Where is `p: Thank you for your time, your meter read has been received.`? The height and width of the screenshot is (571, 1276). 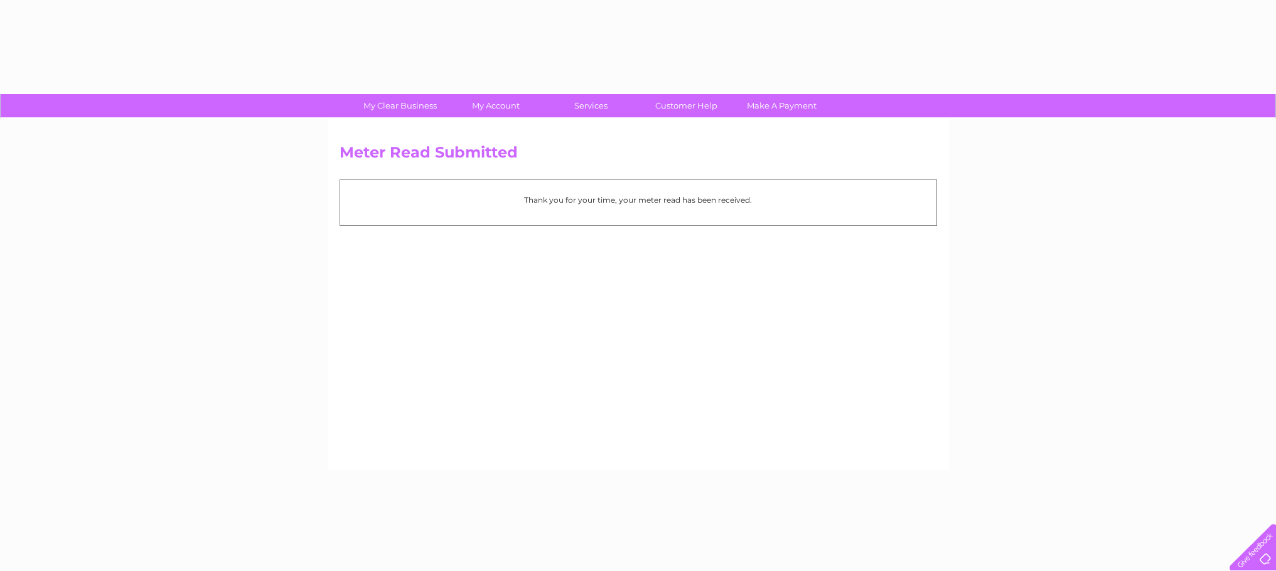 p: Thank you for your time, your meter read has been received. is located at coordinates (638, 200).